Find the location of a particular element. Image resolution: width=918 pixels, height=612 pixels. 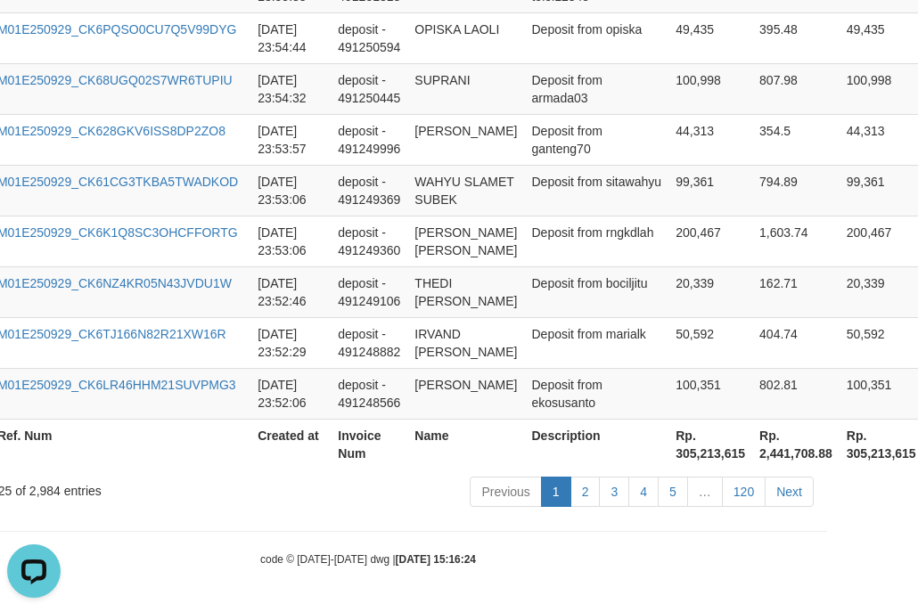

td: 794.89 is located at coordinates (796, 190).